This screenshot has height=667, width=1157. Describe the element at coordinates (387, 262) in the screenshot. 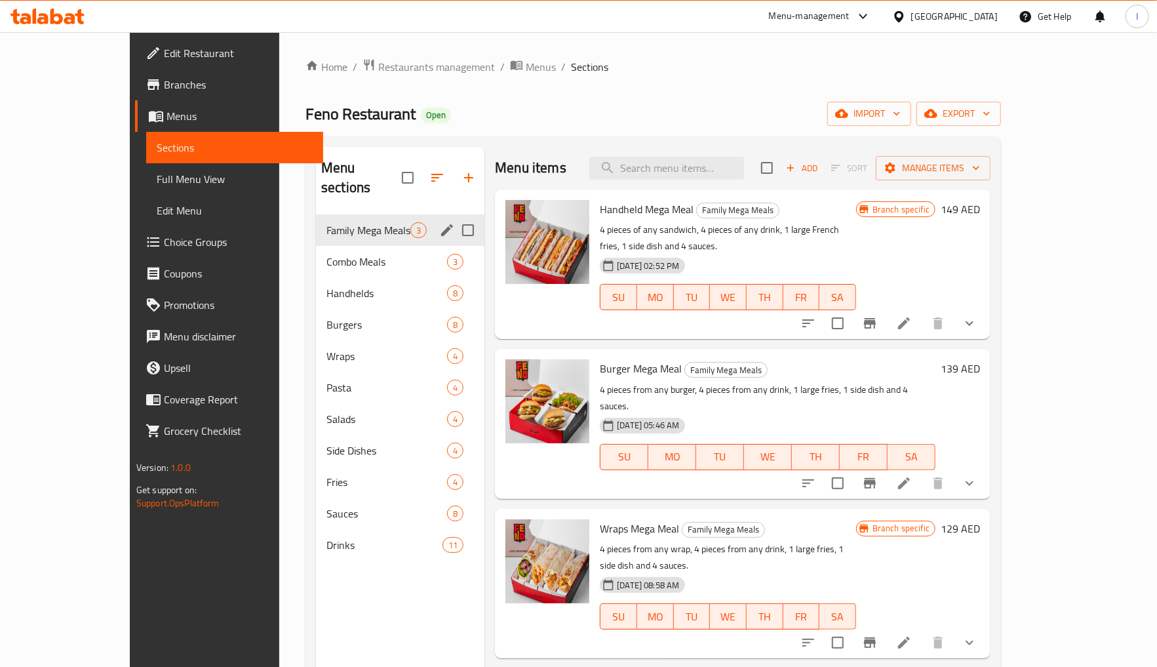

I see `div: Combo Meals` at that location.